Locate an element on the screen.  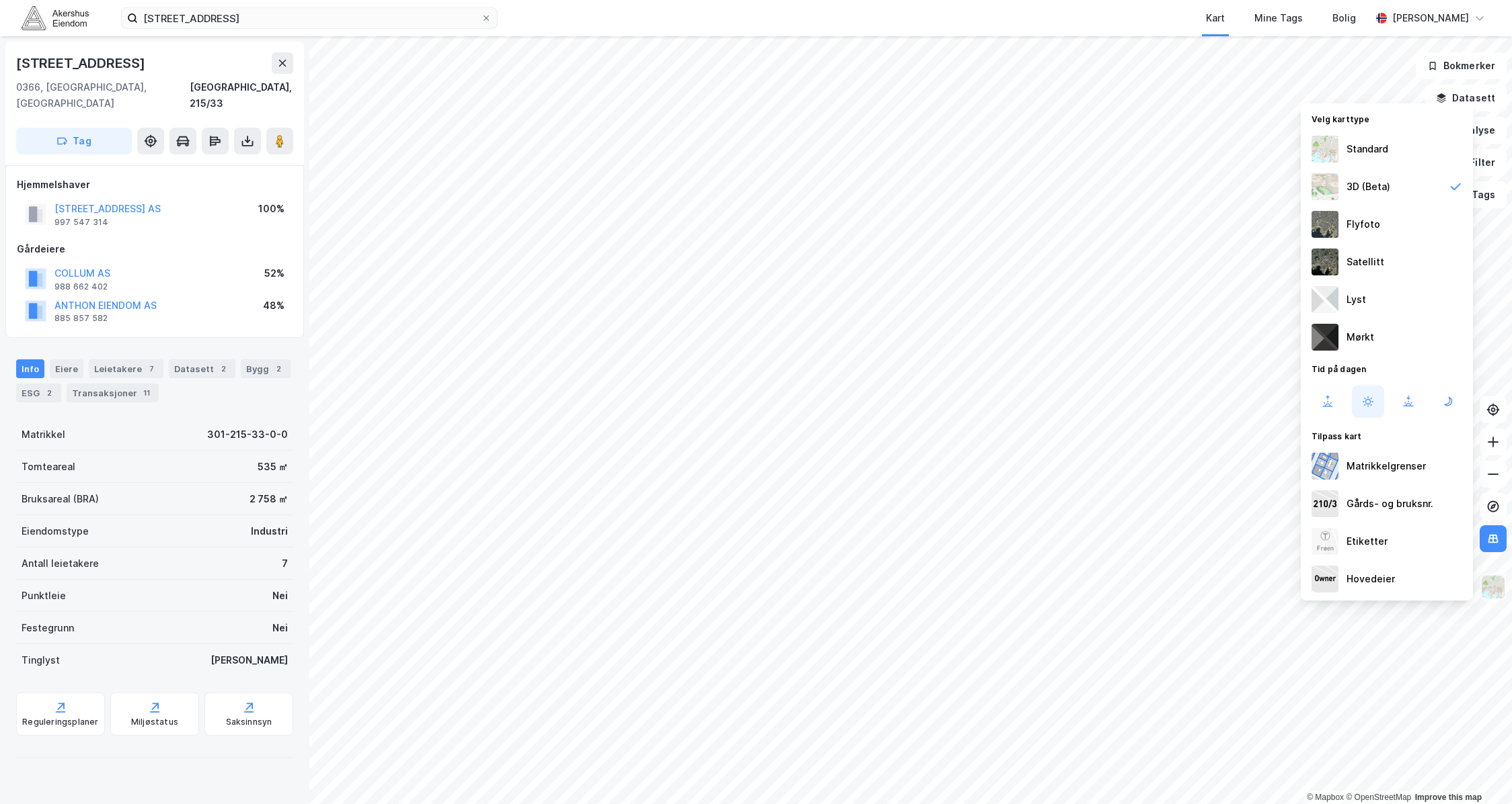
div: 52% is located at coordinates (274, 273).